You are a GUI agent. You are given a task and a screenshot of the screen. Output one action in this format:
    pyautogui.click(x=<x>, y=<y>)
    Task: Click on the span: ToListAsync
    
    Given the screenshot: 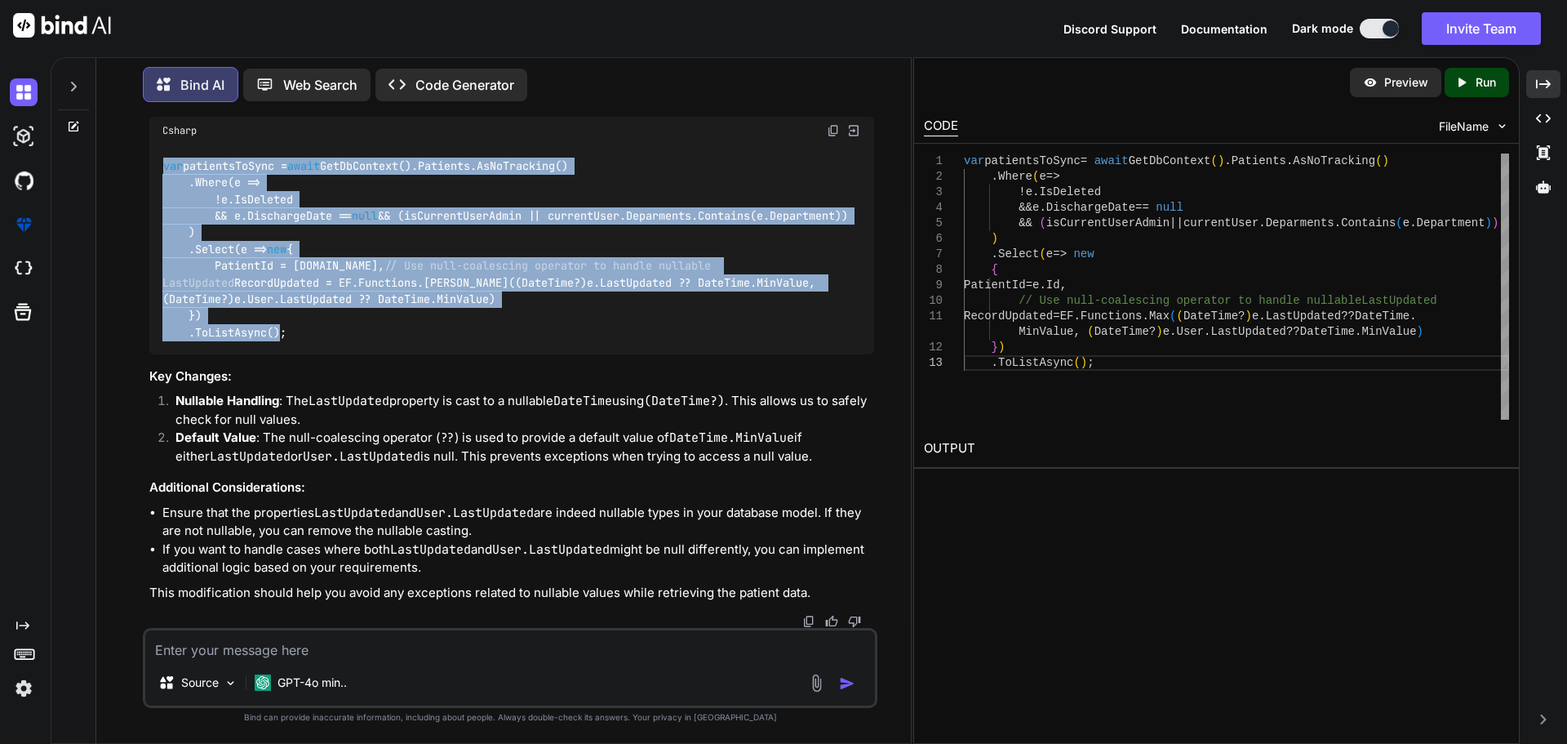 What is the action you would take?
    pyautogui.click(x=1036, y=362)
    